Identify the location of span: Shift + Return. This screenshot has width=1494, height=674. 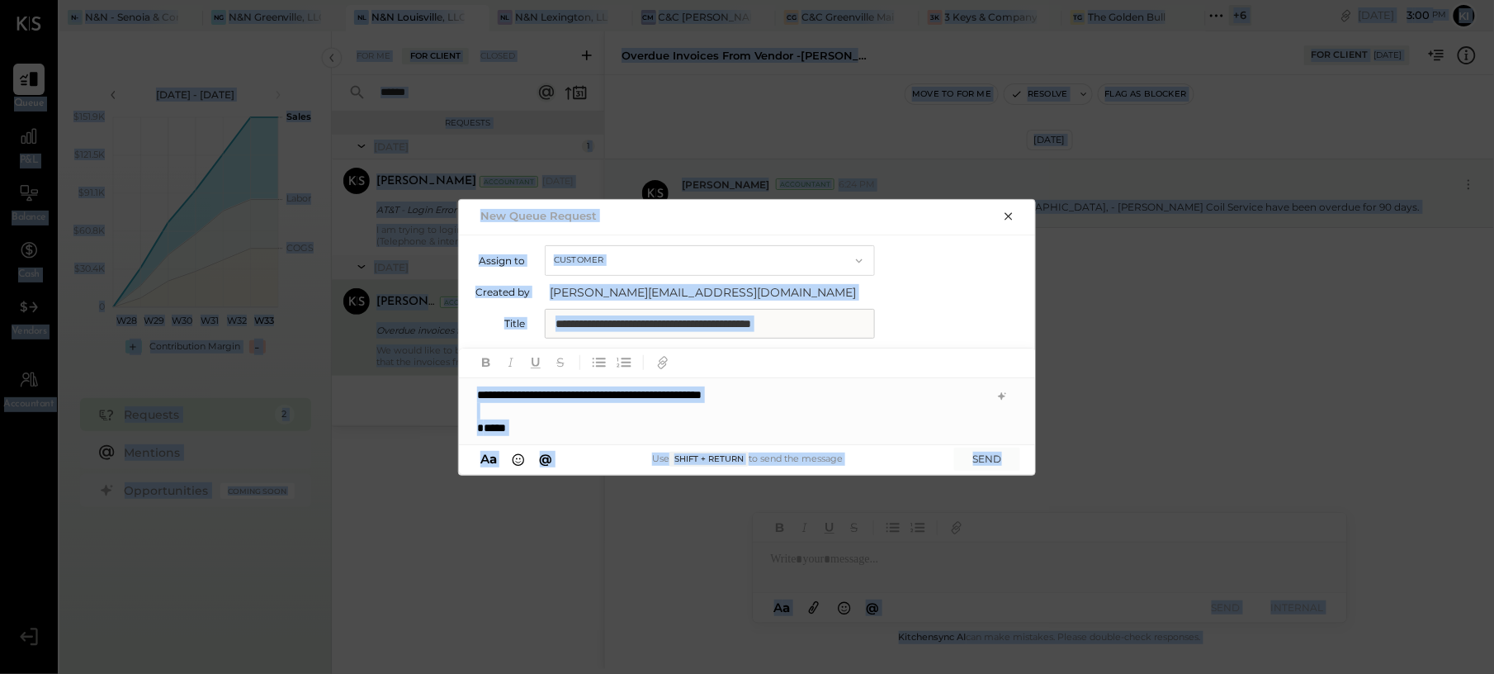
(709, 459).